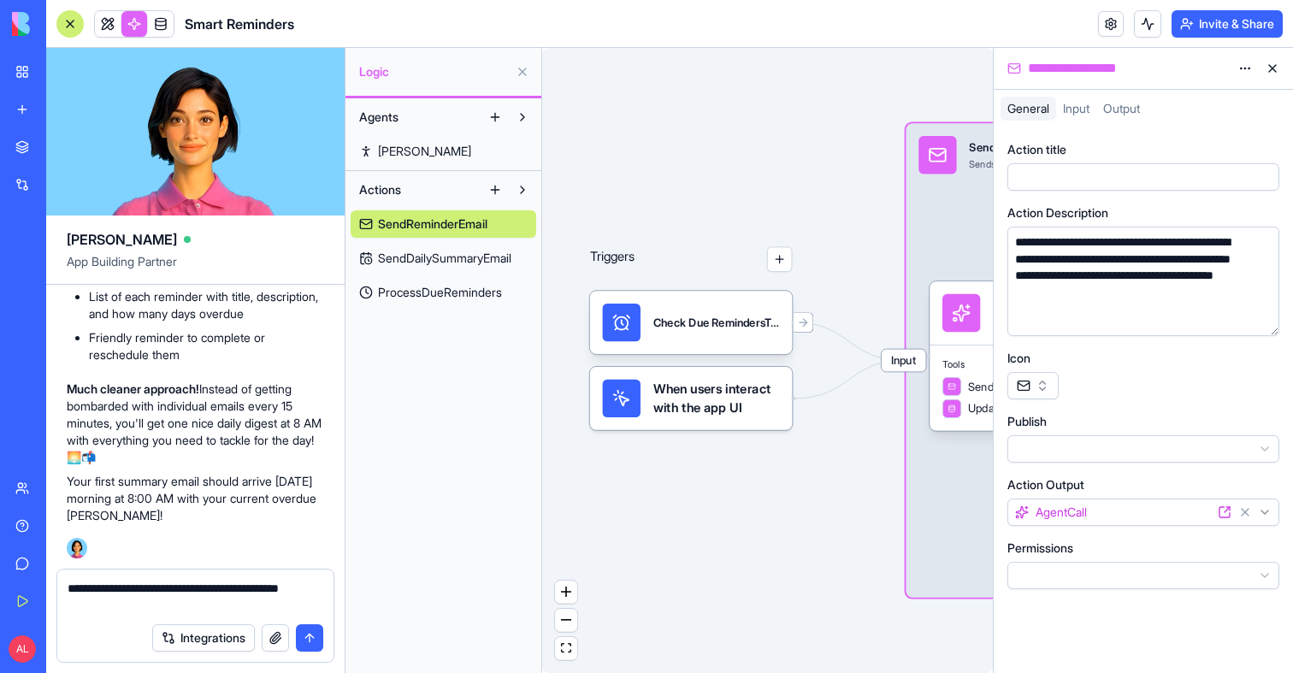  What do you see at coordinates (133, 388) in the screenshot?
I see `strong: Much cleaner approach!` at bounding box center [133, 388].